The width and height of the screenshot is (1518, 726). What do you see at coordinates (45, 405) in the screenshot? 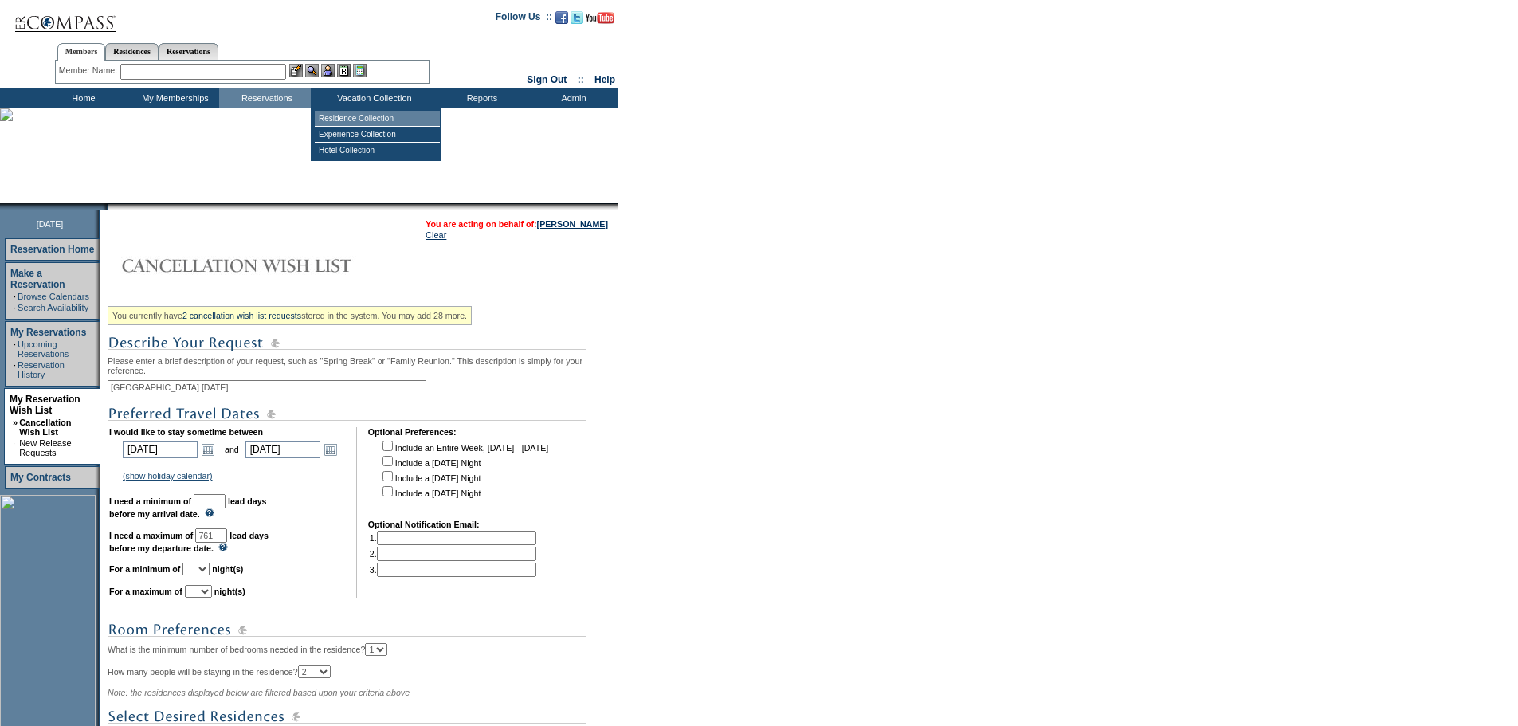
I see `a: My Reservation Wish List` at bounding box center [45, 405].